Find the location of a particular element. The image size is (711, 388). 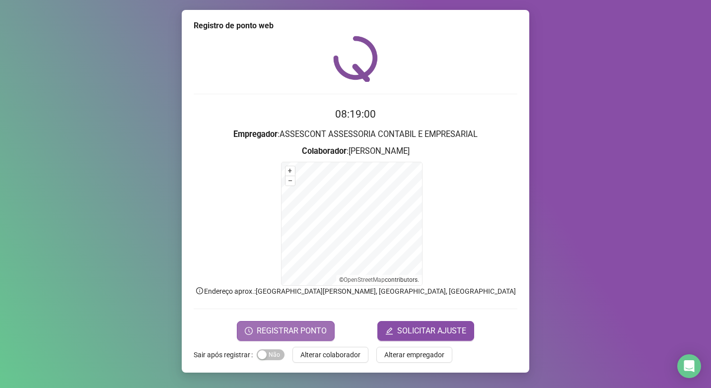

span: SOLICITAR AJUSTE is located at coordinates (431, 331).